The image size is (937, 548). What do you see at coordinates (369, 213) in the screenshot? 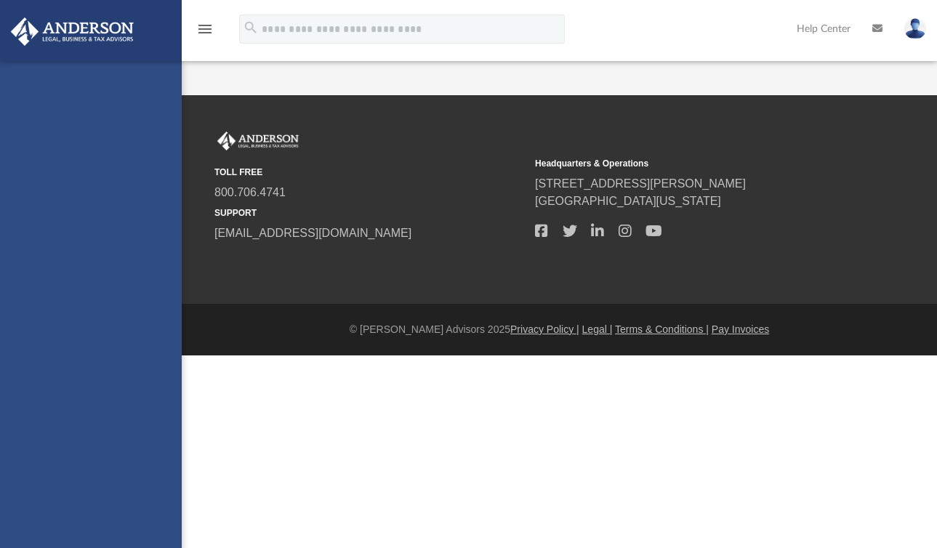
I see `small: SUPPORT` at bounding box center [369, 213].